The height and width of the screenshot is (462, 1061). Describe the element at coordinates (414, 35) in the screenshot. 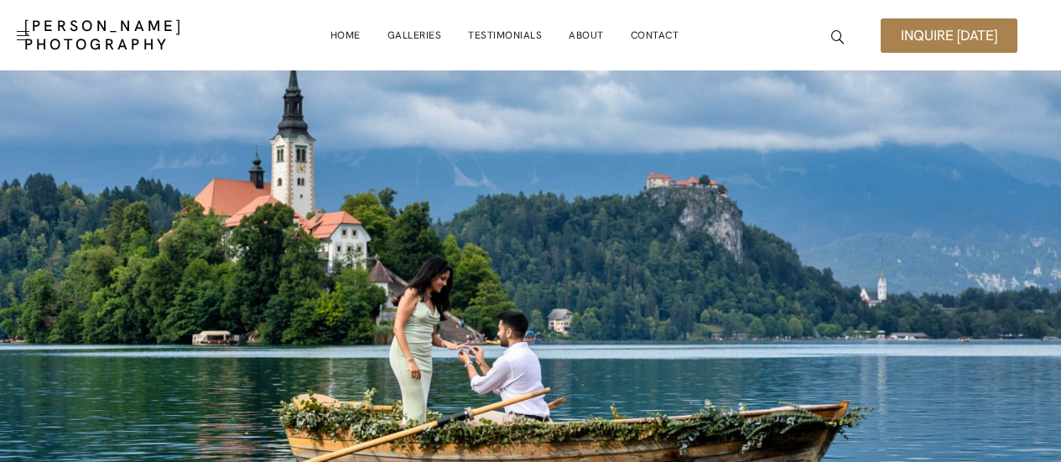

I see `a: Galleries` at that location.